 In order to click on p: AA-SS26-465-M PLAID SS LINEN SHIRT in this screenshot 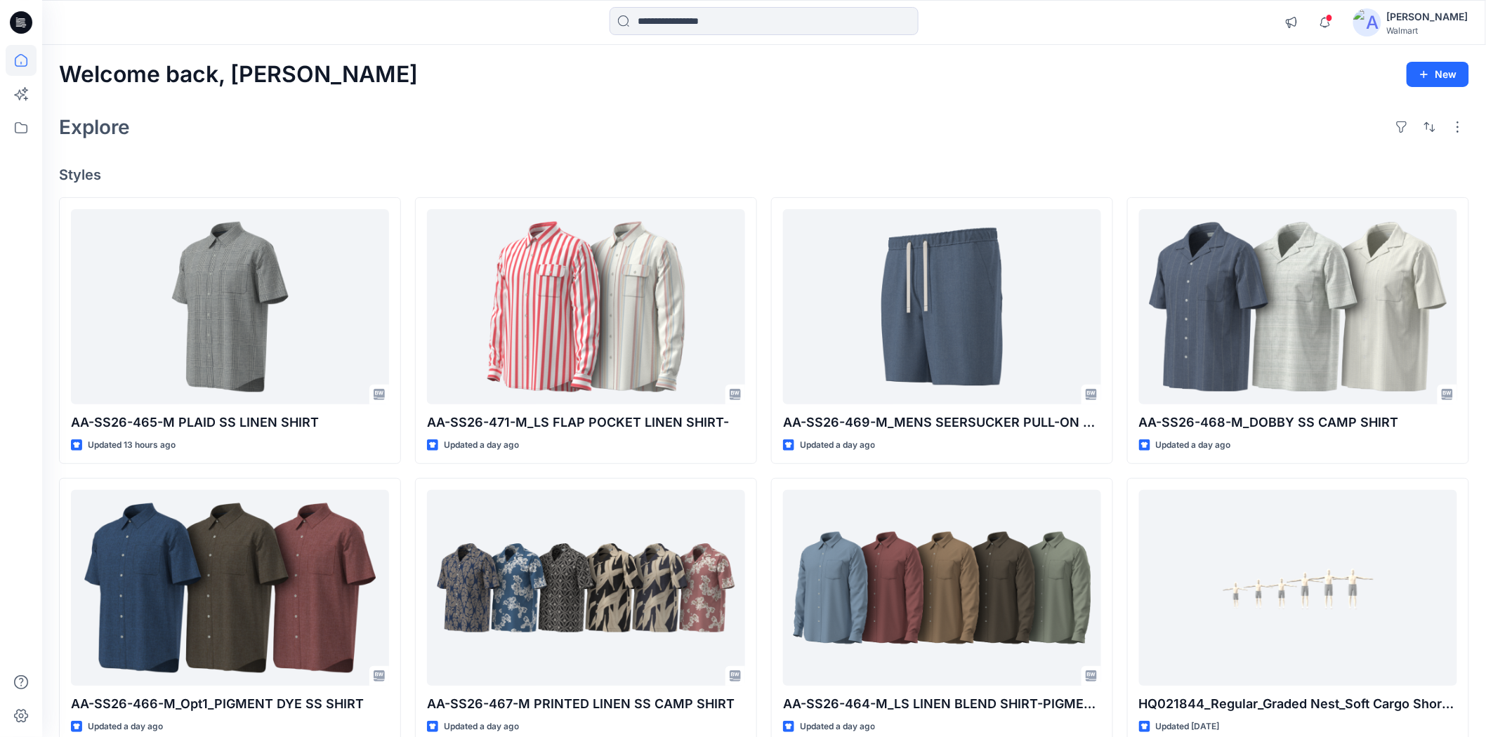, I will do `click(230, 423)`.